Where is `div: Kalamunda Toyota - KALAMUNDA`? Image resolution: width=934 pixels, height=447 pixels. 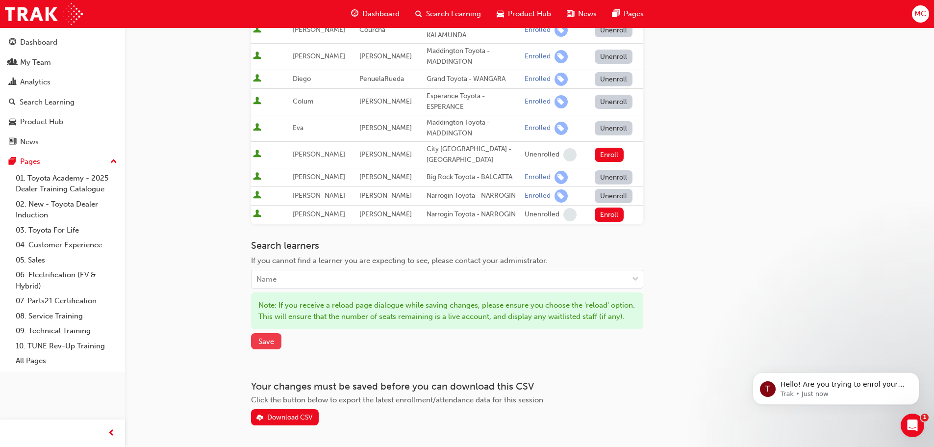 div: Kalamunda Toyota - KALAMUNDA is located at coordinates (474, 30).